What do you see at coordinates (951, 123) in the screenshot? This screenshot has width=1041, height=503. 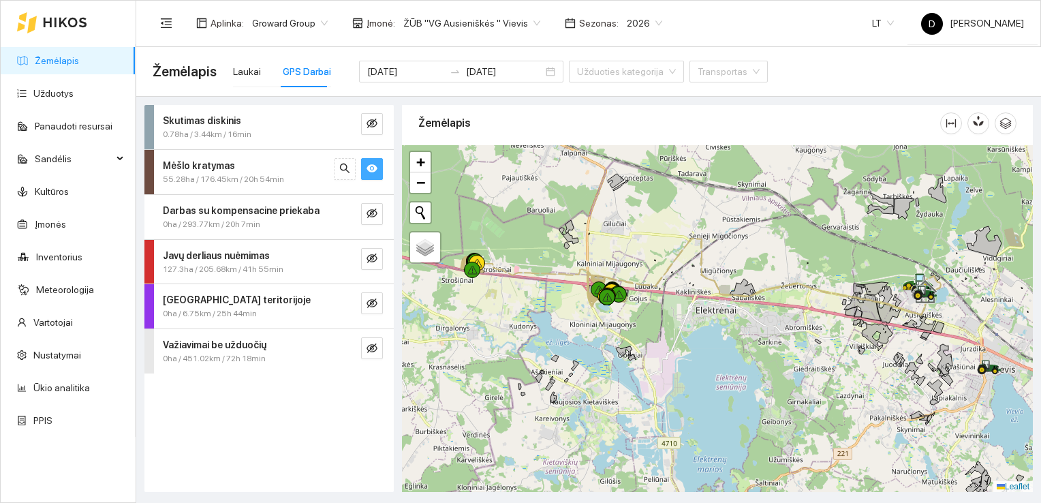 I see `button: column-width` at bounding box center [951, 123].